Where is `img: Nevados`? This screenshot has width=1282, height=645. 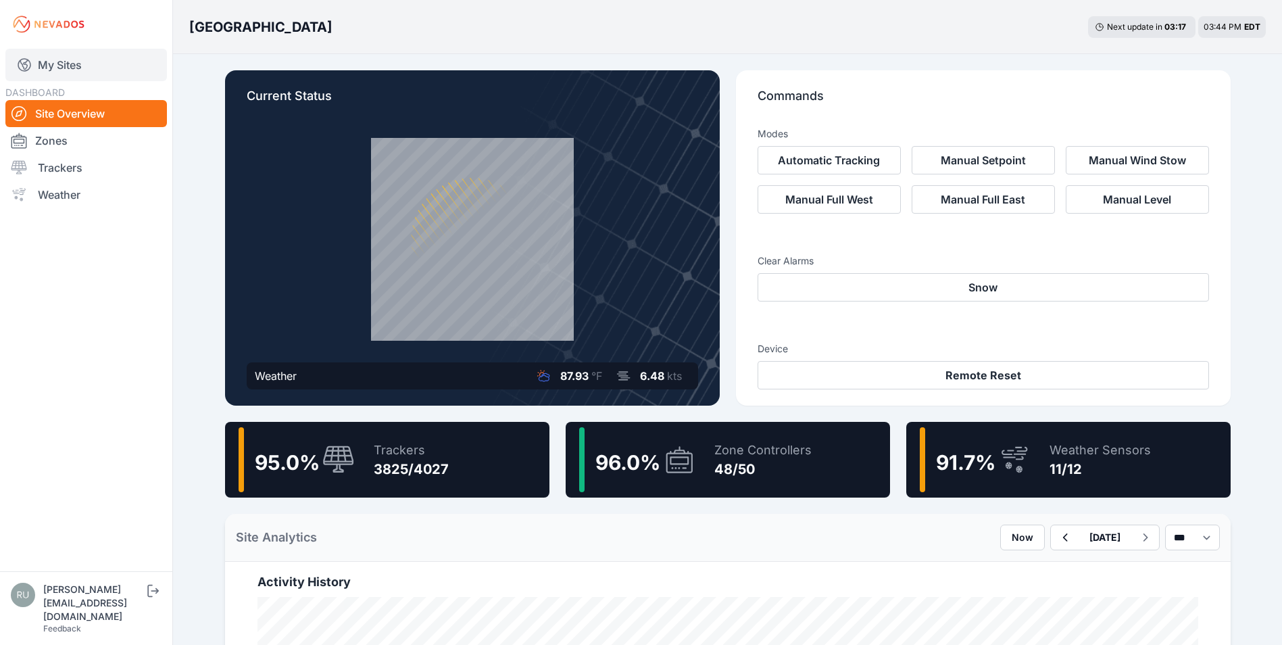 img: Nevados is located at coordinates (49, 24).